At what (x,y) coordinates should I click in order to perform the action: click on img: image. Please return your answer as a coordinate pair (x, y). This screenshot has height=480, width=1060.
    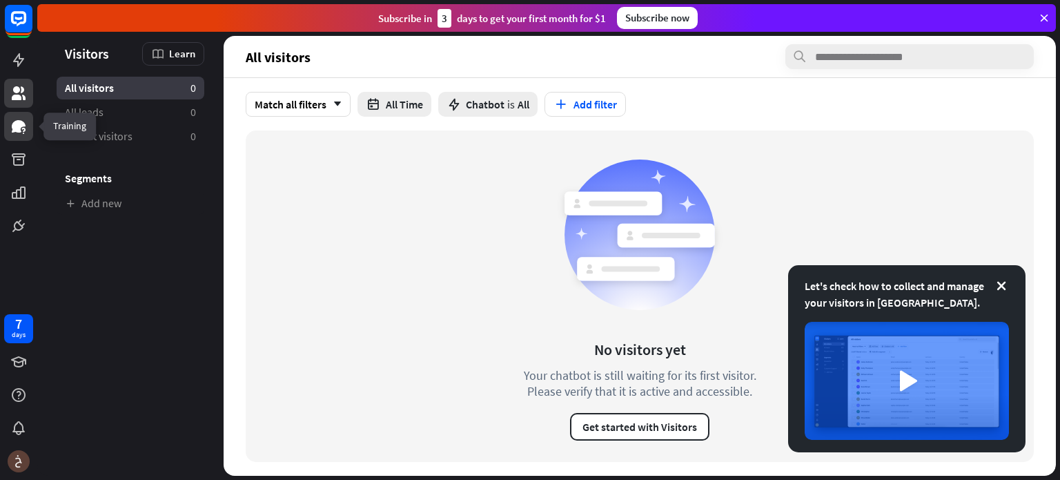
    Looking at the image, I should click on (907, 380).